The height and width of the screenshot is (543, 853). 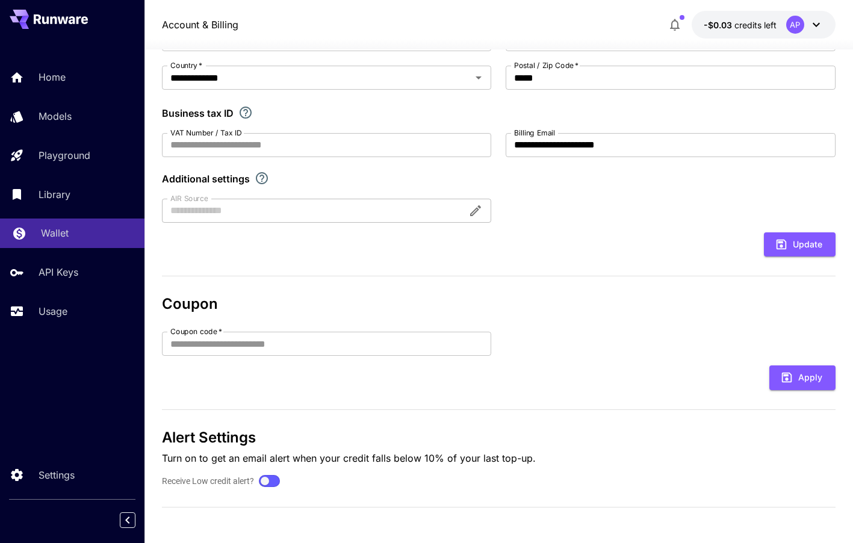 What do you see at coordinates (206, 179) in the screenshot?
I see `p: Additional settings` at bounding box center [206, 179].